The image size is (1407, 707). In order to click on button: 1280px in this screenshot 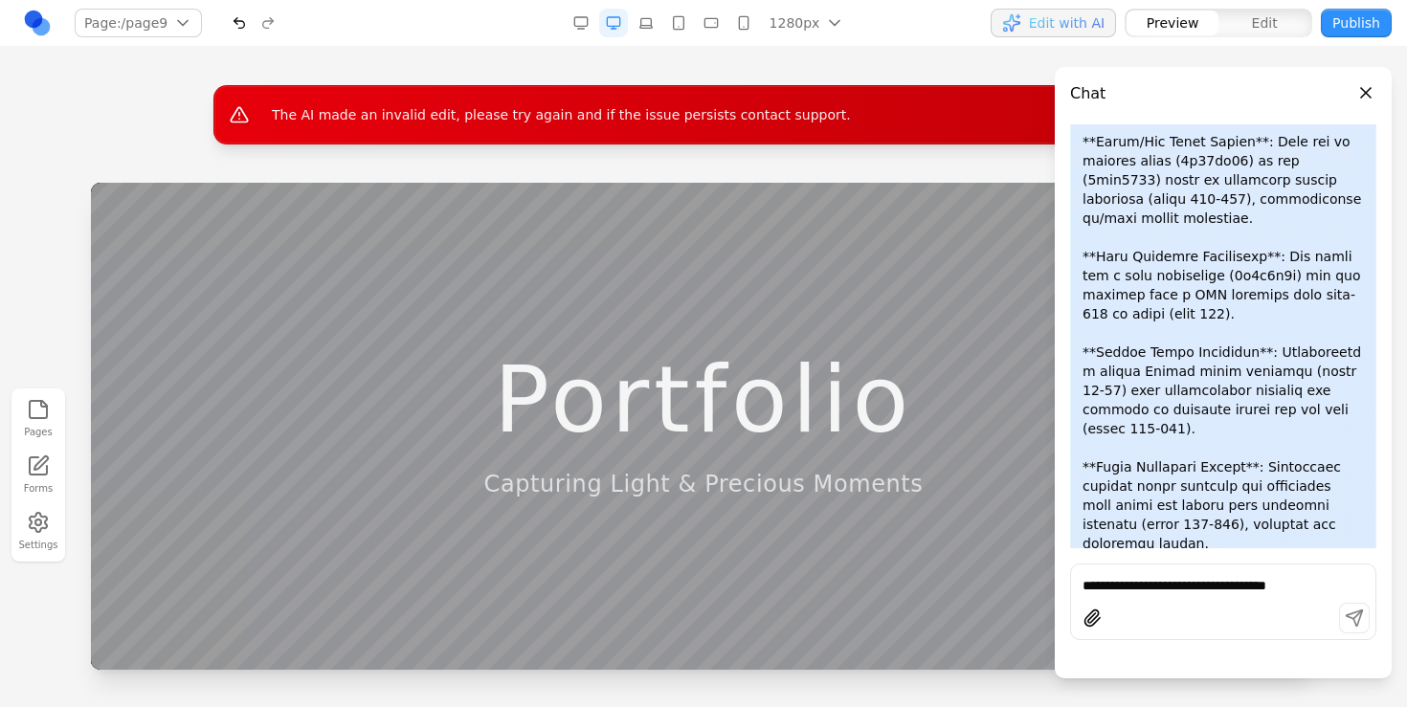, I will do `click(805, 23)`.